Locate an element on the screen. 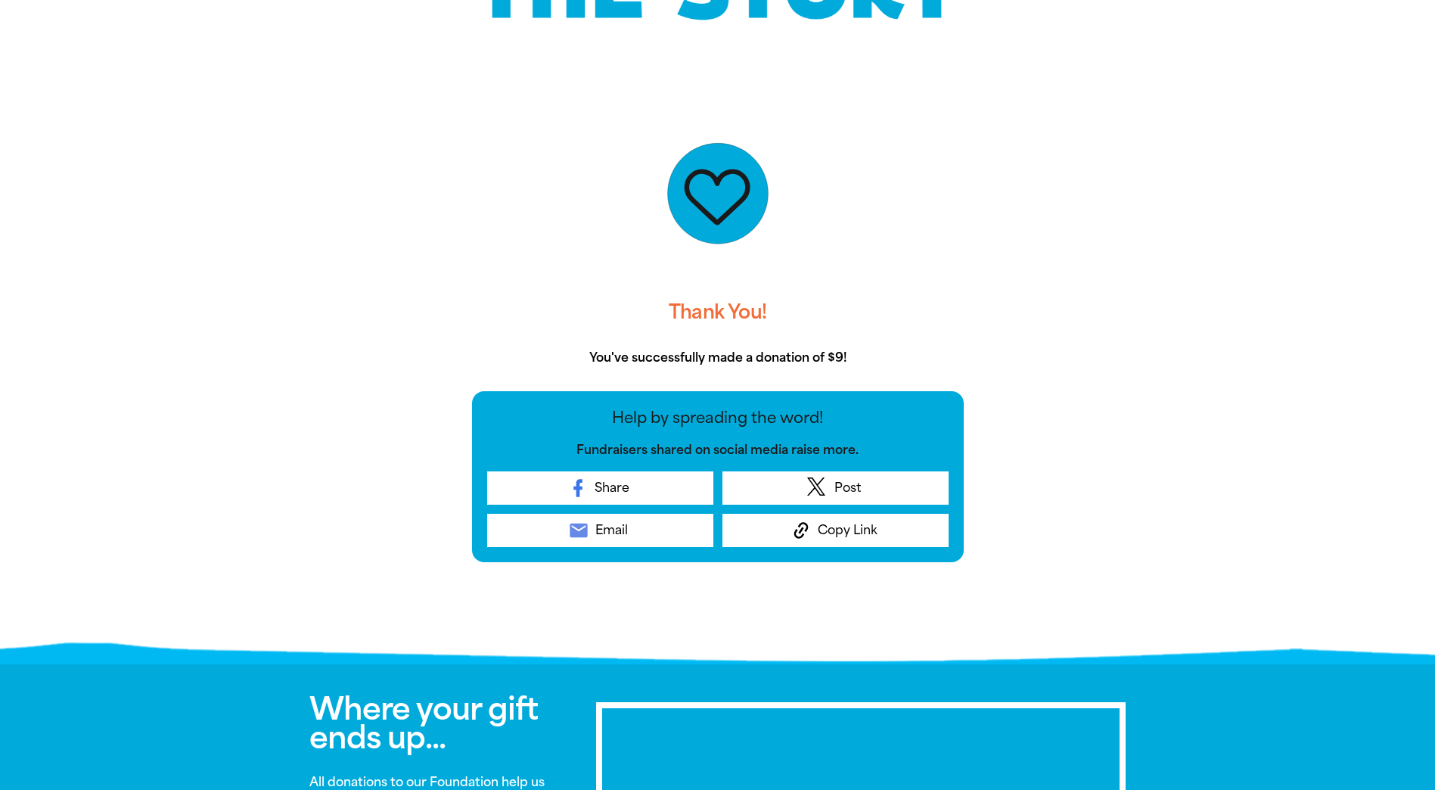 The height and width of the screenshot is (790, 1435). button: Copy Link is located at coordinates (835, 530).